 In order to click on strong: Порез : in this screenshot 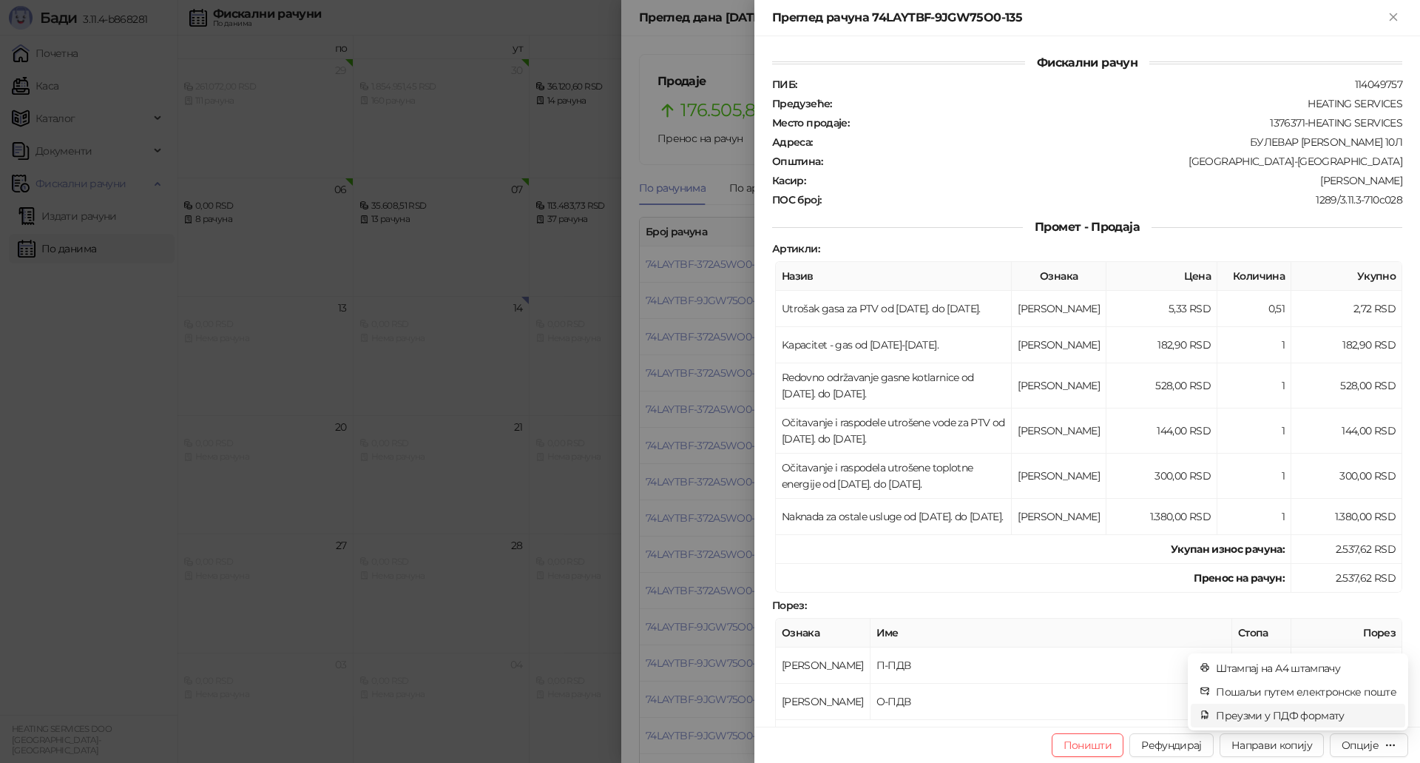, I will do `click(789, 605)`.